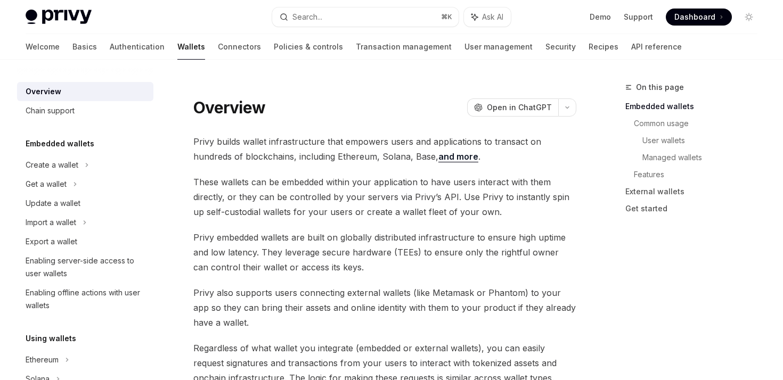 The height and width of the screenshot is (380, 783). I want to click on a: Recipes, so click(604, 47).